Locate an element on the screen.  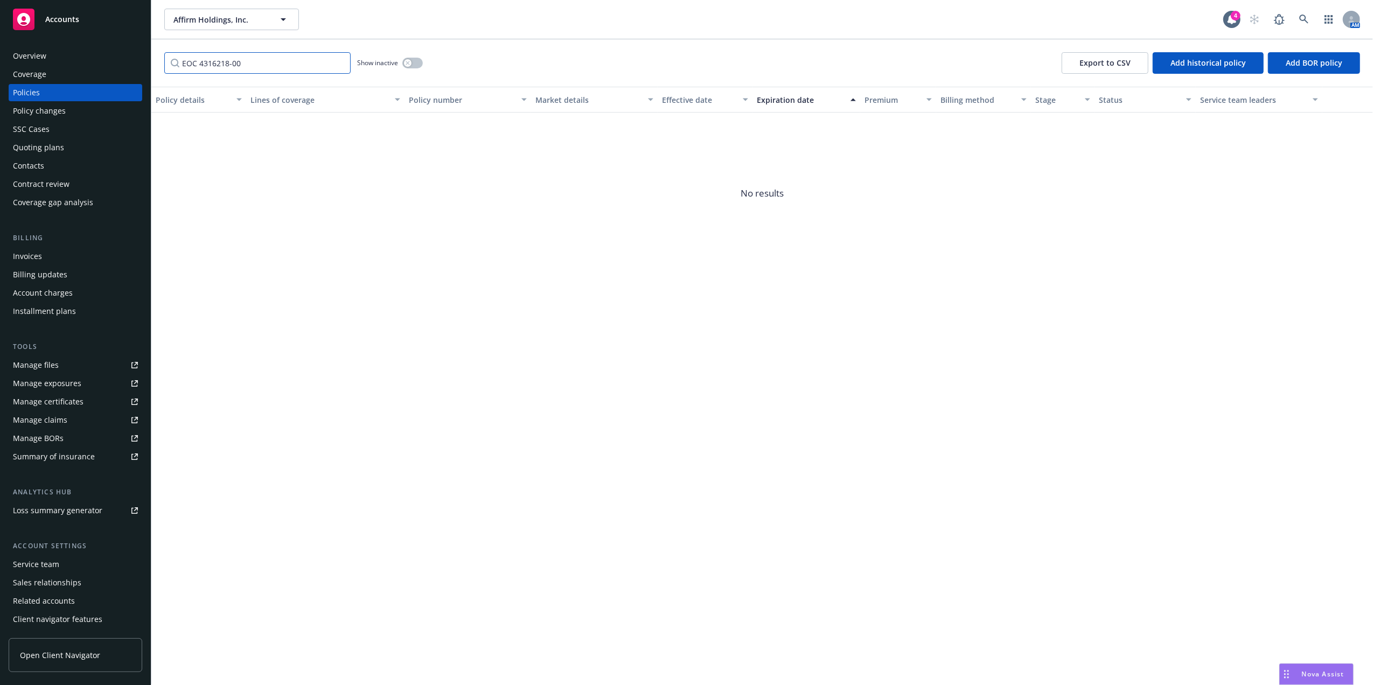
button: Policy details is located at coordinates (199, 100).